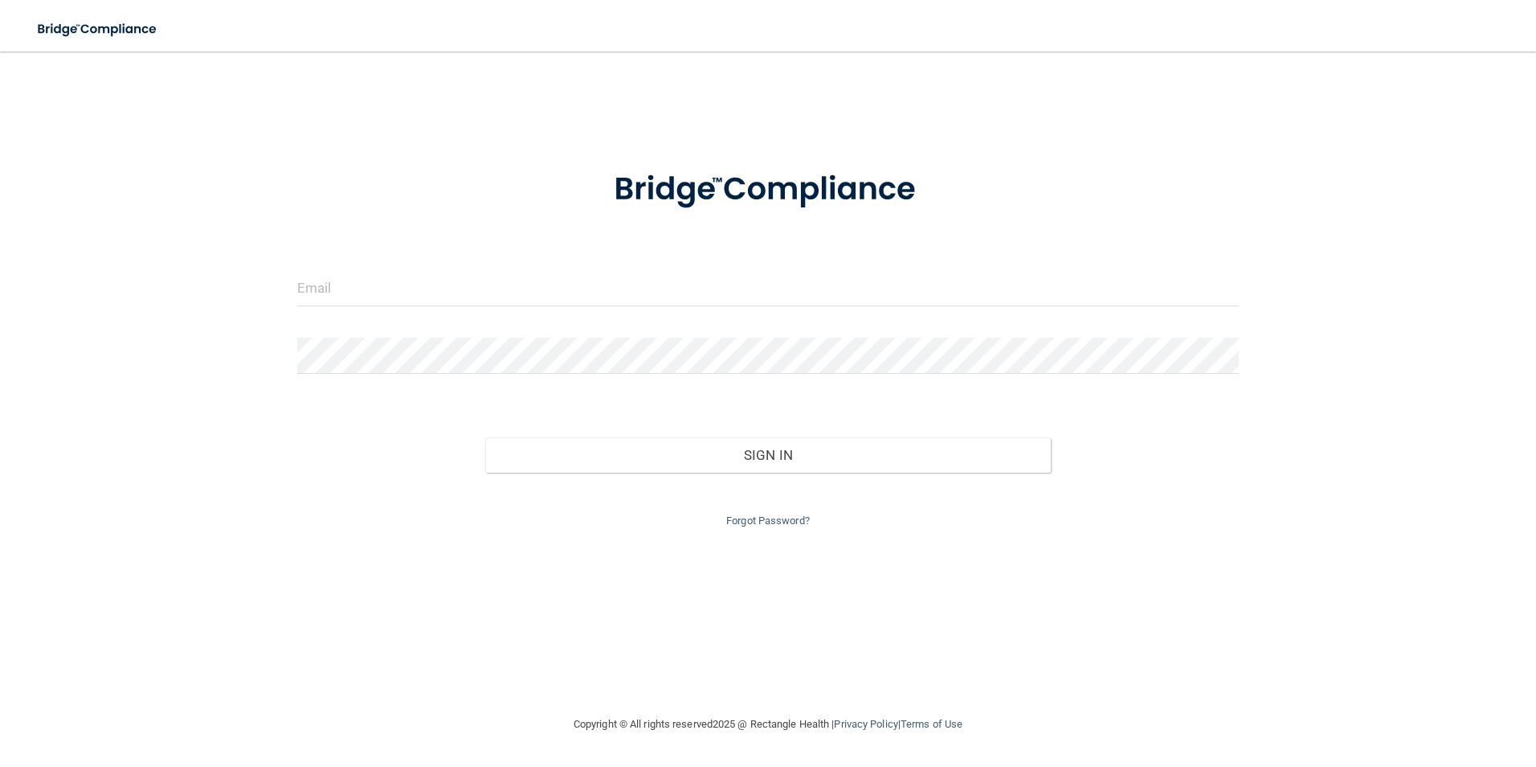 The height and width of the screenshot is (767, 1536). I want to click on a: Forgot Password?, so click(768, 520).